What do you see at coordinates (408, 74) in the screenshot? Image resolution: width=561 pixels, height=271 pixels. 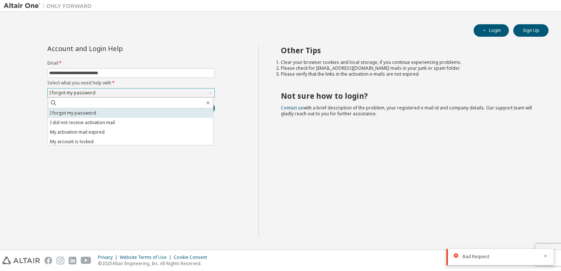 I see `li: Please verify that the links in the activation e-mails are not expired.` at bounding box center [408, 74].